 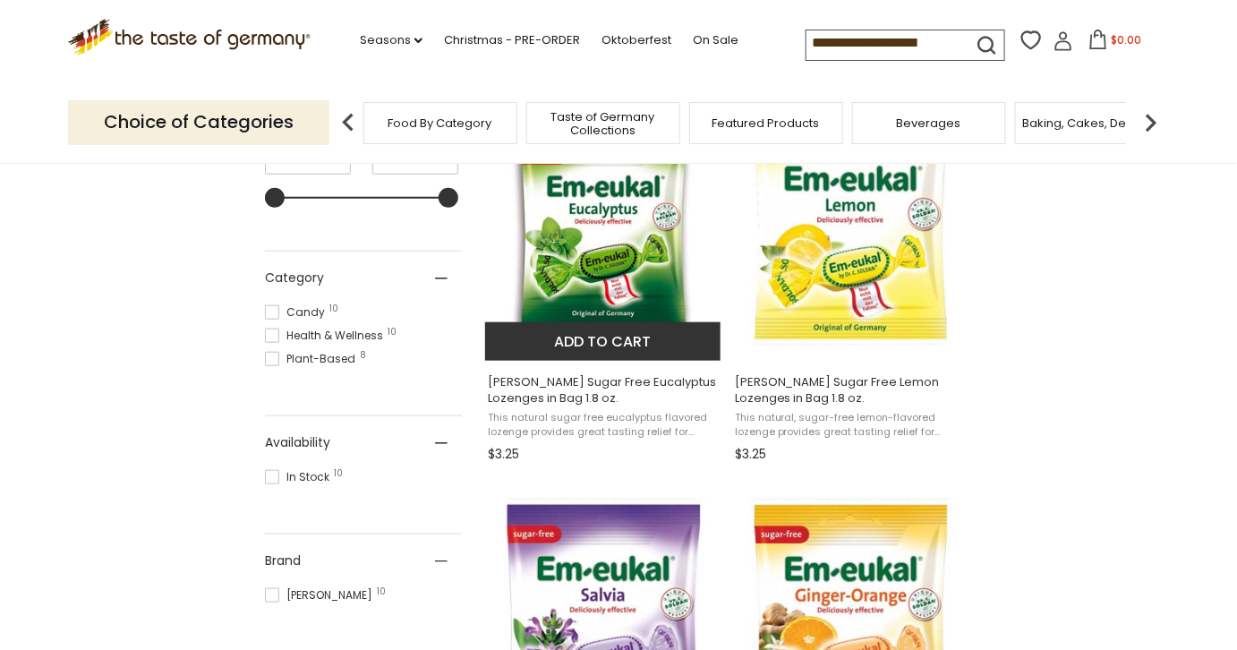 I want to click on img: previous arrow, so click(x=348, y=123).